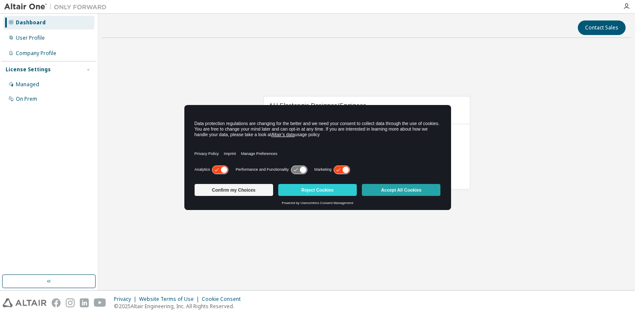 The height and width of the screenshot is (315, 635). I want to click on div: Website Terms of Use, so click(170, 299).